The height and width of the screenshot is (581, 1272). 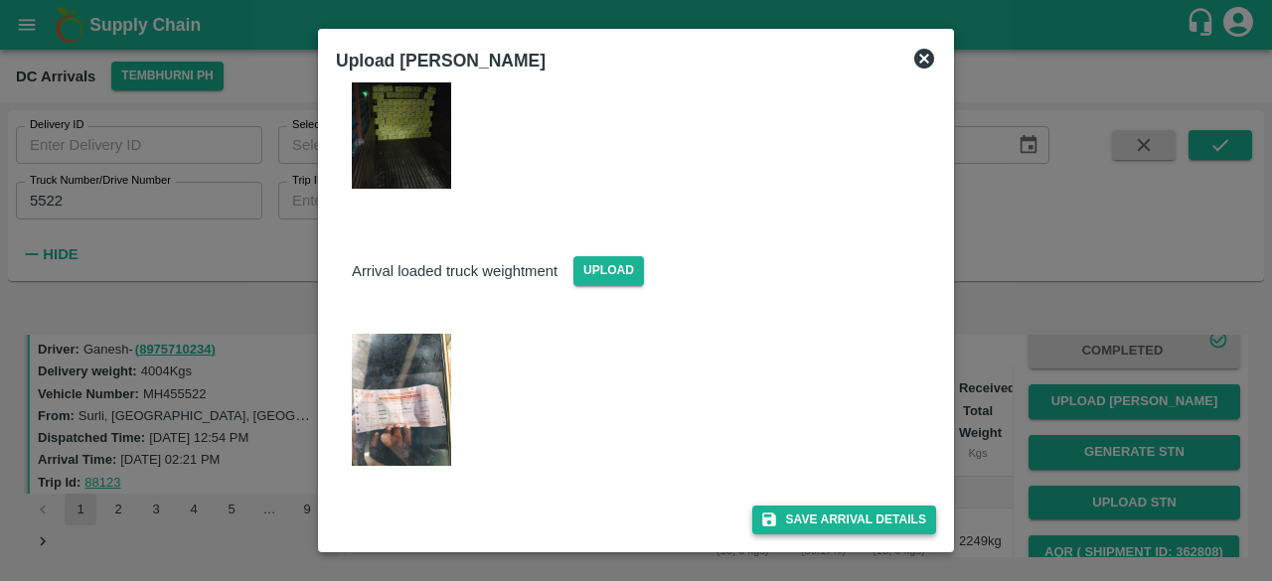 What do you see at coordinates (844, 520) in the screenshot?
I see `button: Save Arrival Details` at bounding box center [844, 520].